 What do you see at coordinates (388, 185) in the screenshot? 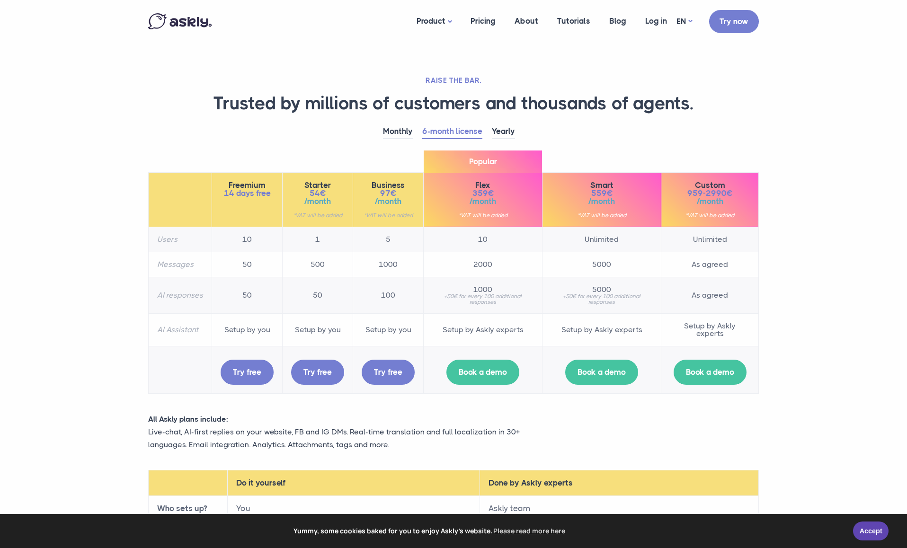
I see `span: Business` at bounding box center [388, 185].